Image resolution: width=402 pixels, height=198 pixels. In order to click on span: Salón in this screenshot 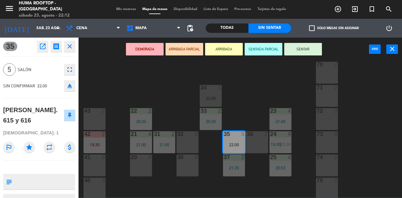, I will do `click(39, 70)`.